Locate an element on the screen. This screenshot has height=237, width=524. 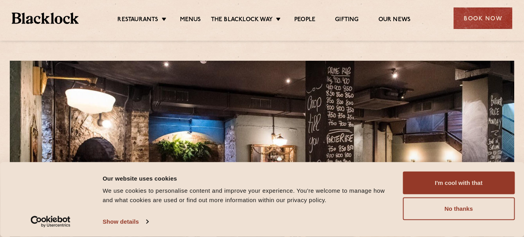
img: BL_Textured_Logo-footer-cropped.svg is located at coordinates (45, 18).